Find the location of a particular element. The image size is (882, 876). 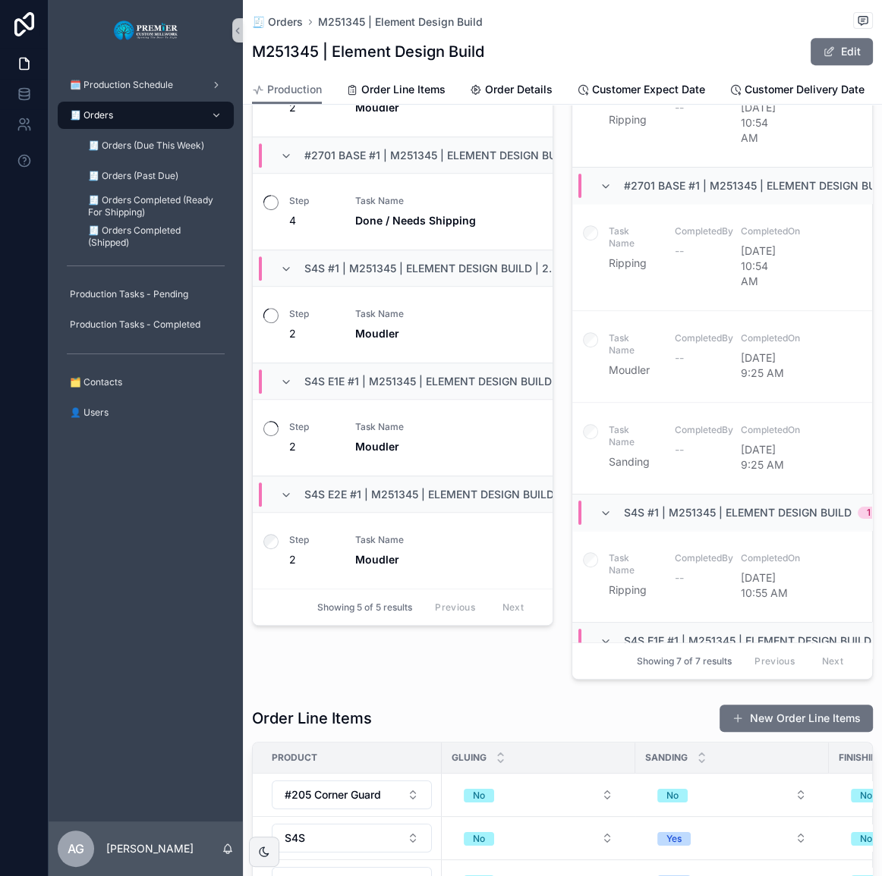

a: 🗓️ Production Schedule is located at coordinates (146, 85).